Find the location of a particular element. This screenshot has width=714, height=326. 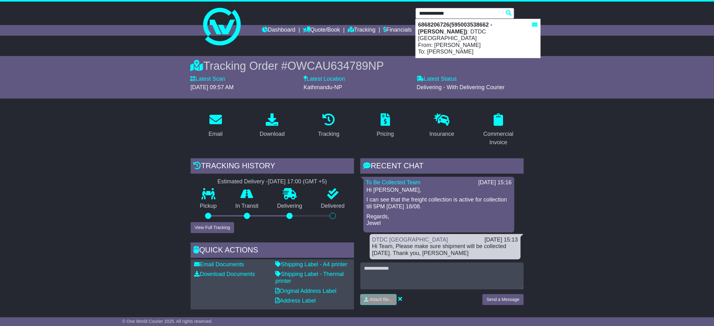

p: Pickup is located at coordinates (209, 206).